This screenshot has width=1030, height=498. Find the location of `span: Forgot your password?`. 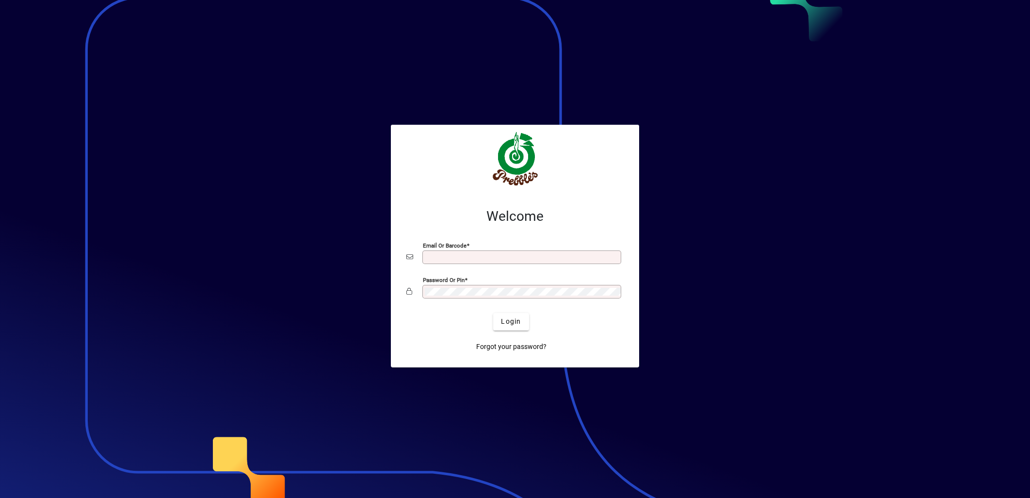

span: Forgot your password? is located at coordinates (511, 346).